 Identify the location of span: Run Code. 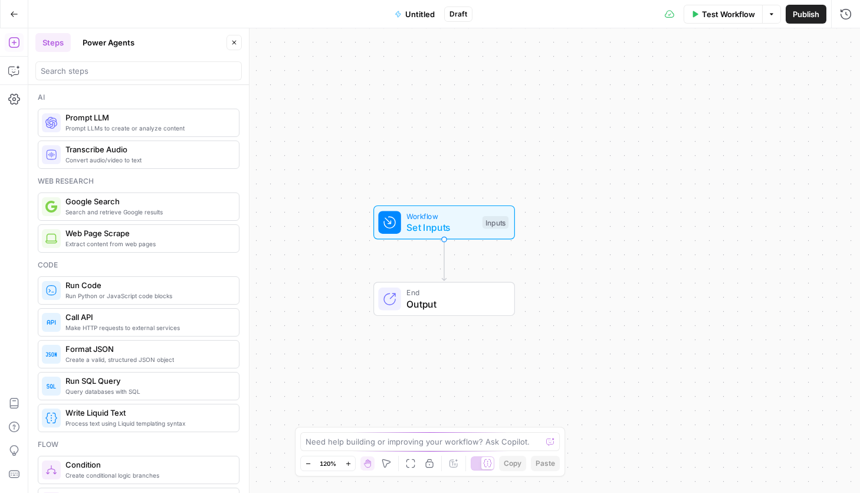
(147, 285).